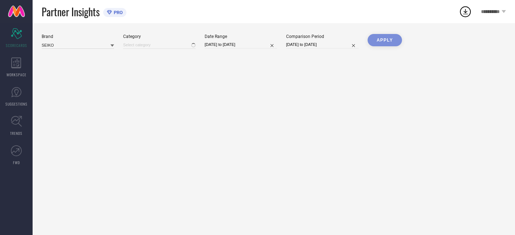 The image size is (515, 235). Describe the element at coordinates (16, 133) in the screenshot. I see `span: TRENDS` at that location.